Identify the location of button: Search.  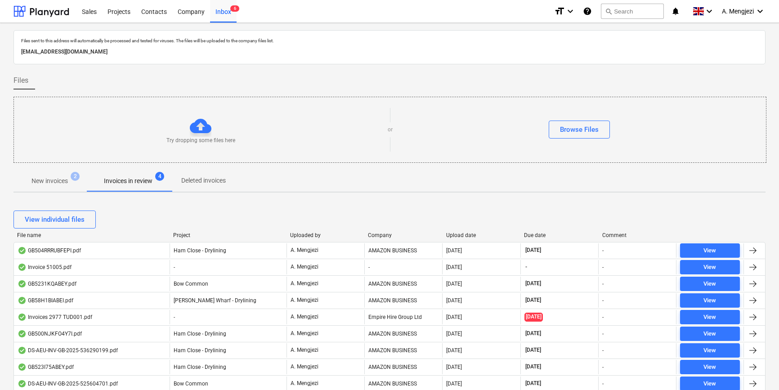
(632, 11).